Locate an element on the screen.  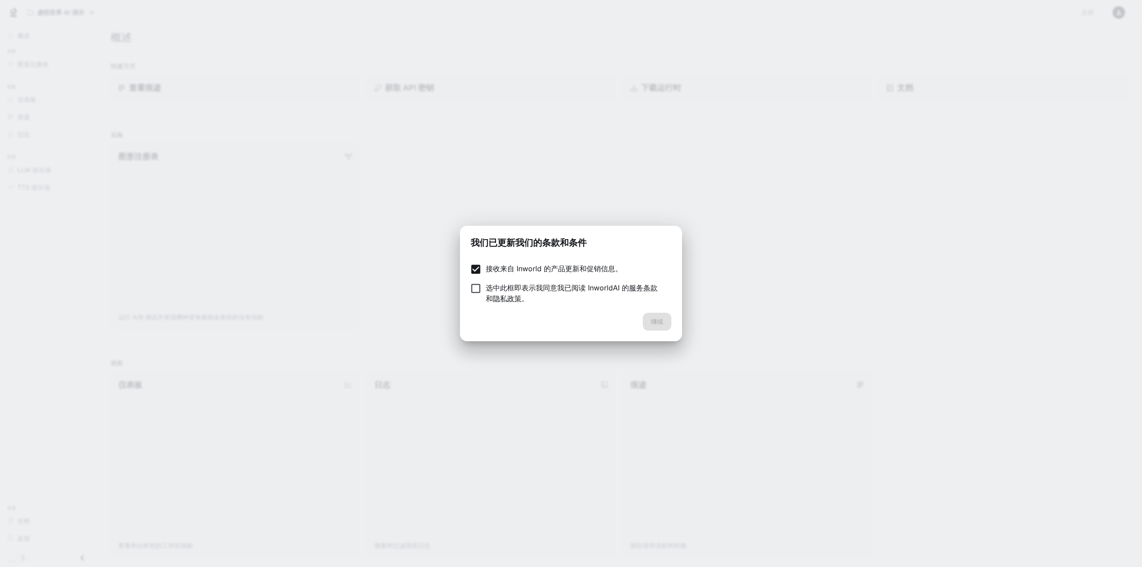
font: 隐私政策 is located at coordinates (507, 299).